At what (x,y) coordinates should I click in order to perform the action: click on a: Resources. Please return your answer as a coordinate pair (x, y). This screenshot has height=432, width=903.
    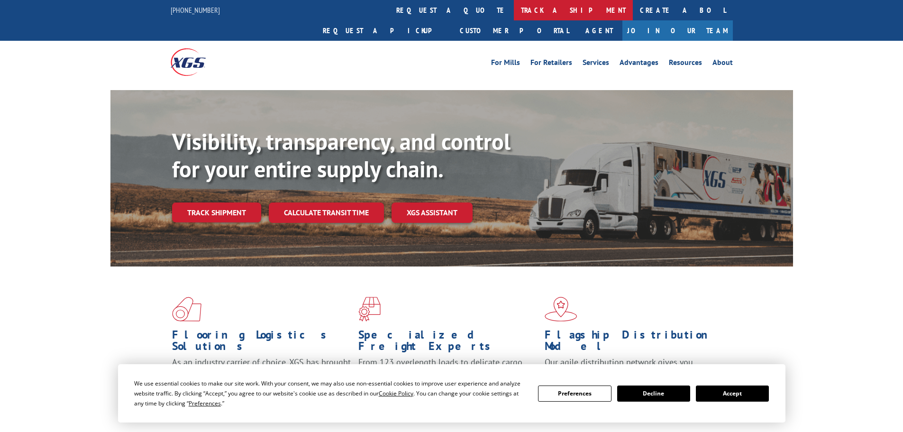
    Looking at the image, I should click on (685, 64).